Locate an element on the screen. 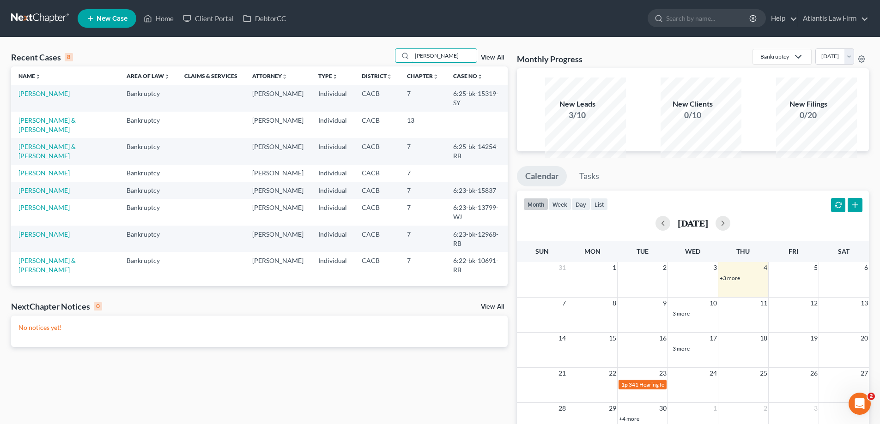 The width and height of the screenshot is (880, 424). a: Help is located at coordinates (781, 18).